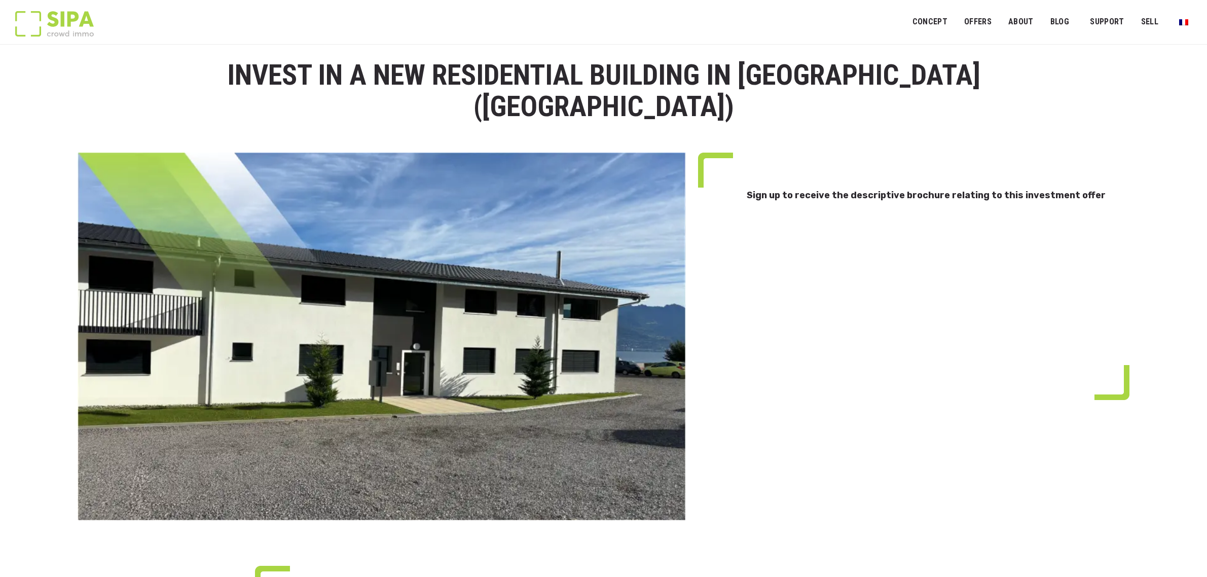 This screenshot has width=1207, height=577. Describe the element at coordinates (1021, 21) in the screenshot. I see `font: ABOUT` at that location.